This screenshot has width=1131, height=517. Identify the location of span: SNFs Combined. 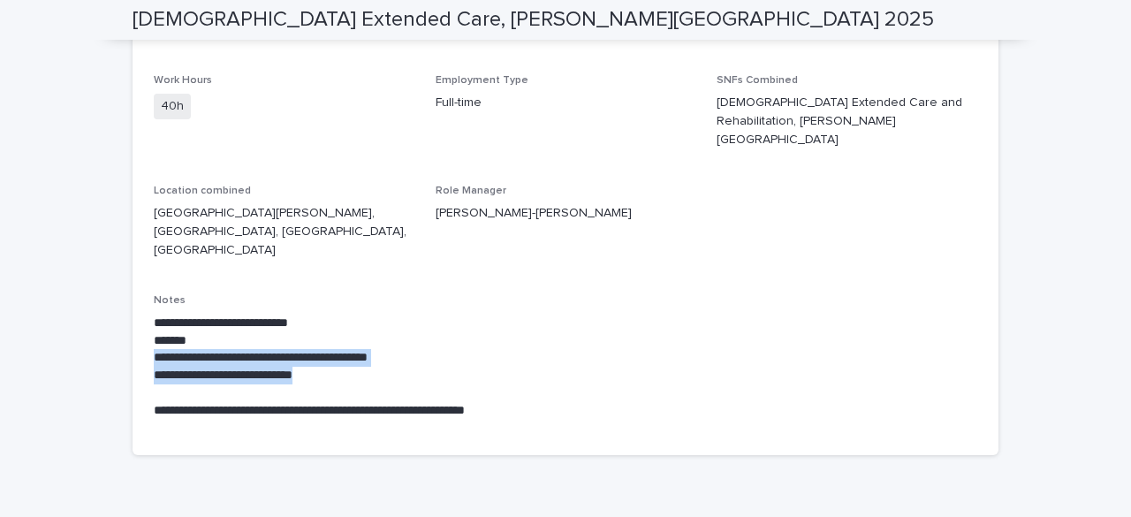
(757, 80).